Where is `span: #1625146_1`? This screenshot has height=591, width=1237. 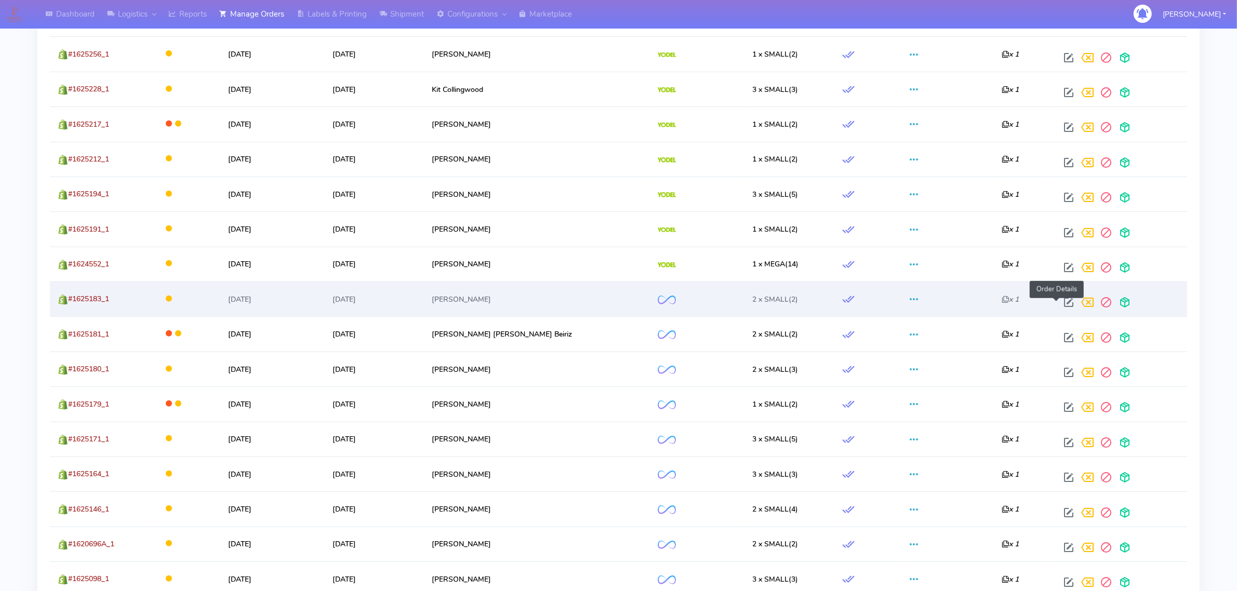 span: #1625146_1 is located at coordinates (88, 509).